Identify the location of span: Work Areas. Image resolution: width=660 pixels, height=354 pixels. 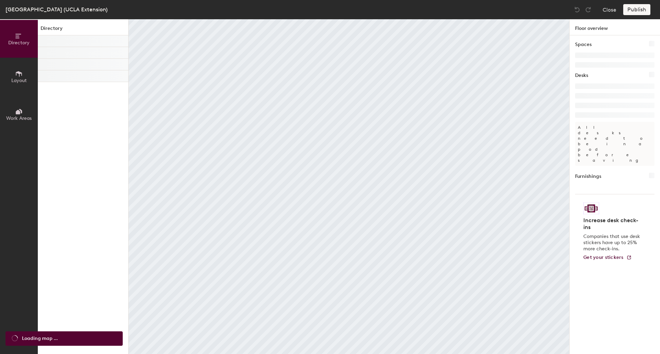
(19, 118).